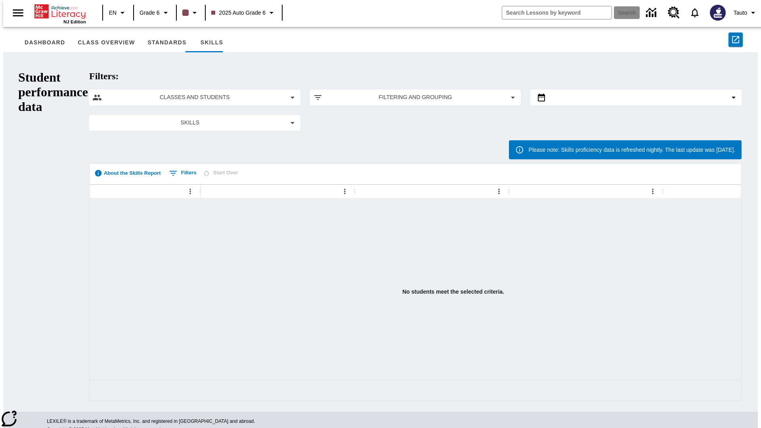 This screenshot has width=761, height=428. What do you see at coordinates (53, 232) in the screenshot?
I see `h1: Student performance data` at bounding box center [53, 232].